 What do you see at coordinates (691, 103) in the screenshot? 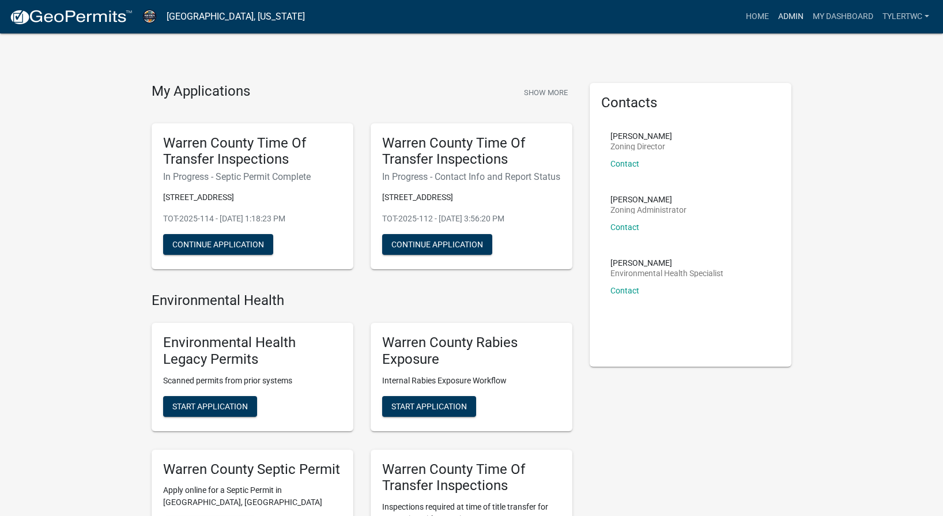
I see `h5: Contacts` at bounding box center [691, 103].